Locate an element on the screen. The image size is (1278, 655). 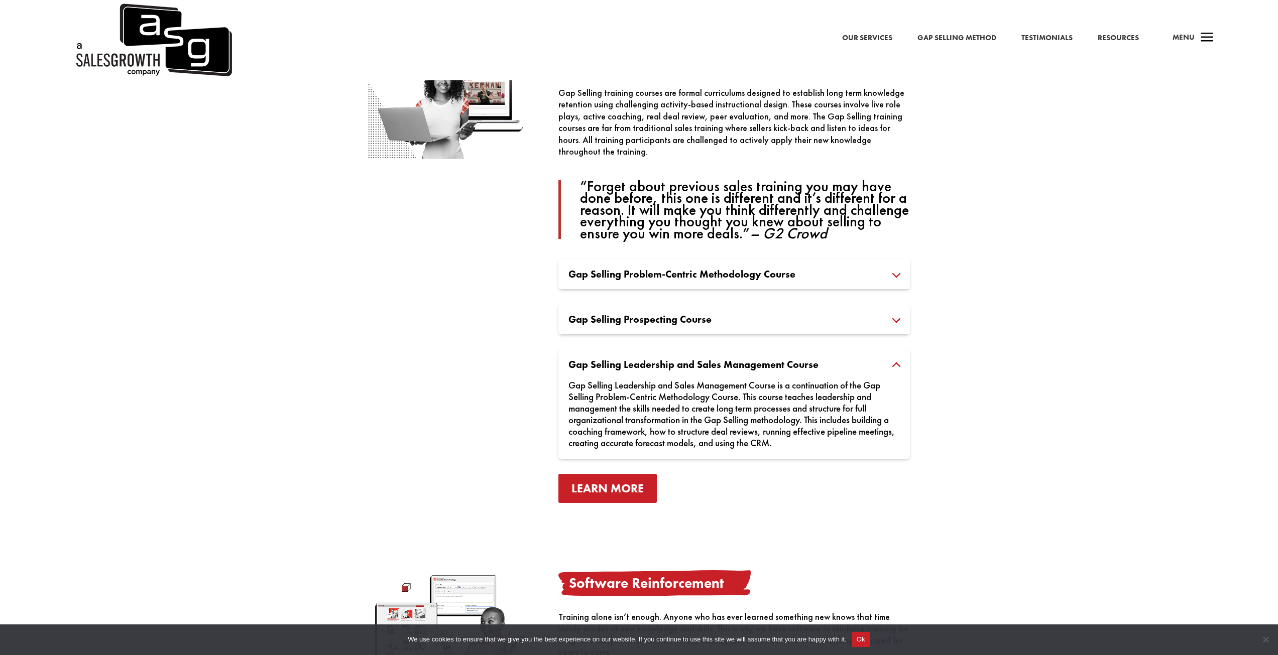
a: Gap Selling Method is located at coordinates (957, 38).